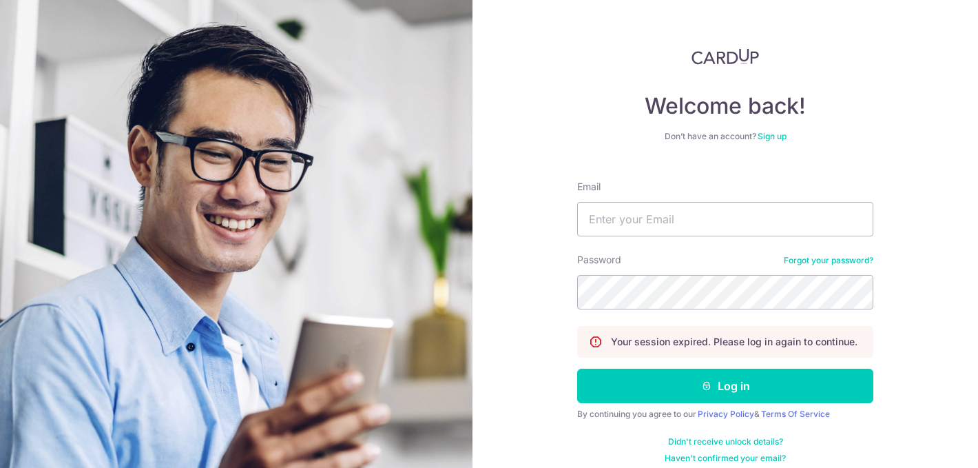 The height and width of the screenshot is (468, 978). I want to click on h4: Welcome back!, so click(725, 106).